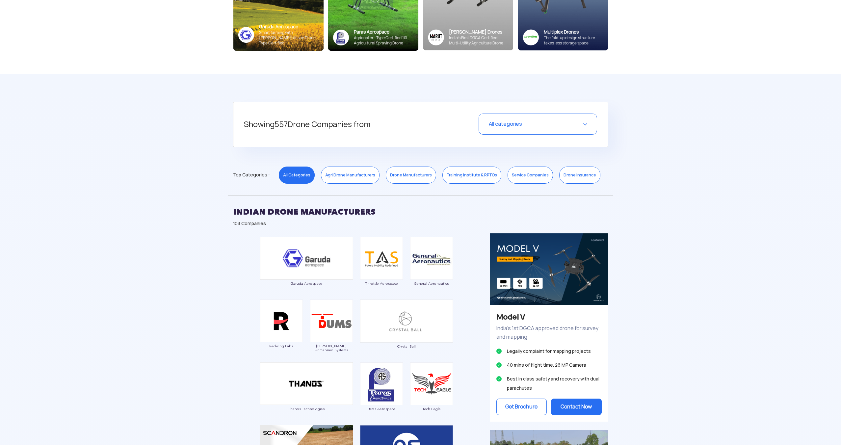 The image size is (841, 445). What do you see at coordinates (382, 384) in the screenshot?
I see `img: ic_paras.png` at bounding box center [382, 384].